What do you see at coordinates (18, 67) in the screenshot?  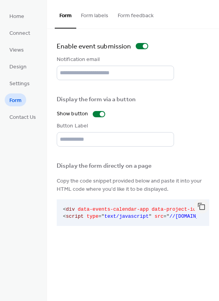 I see `span: Design` at bounding box center [18, 67].